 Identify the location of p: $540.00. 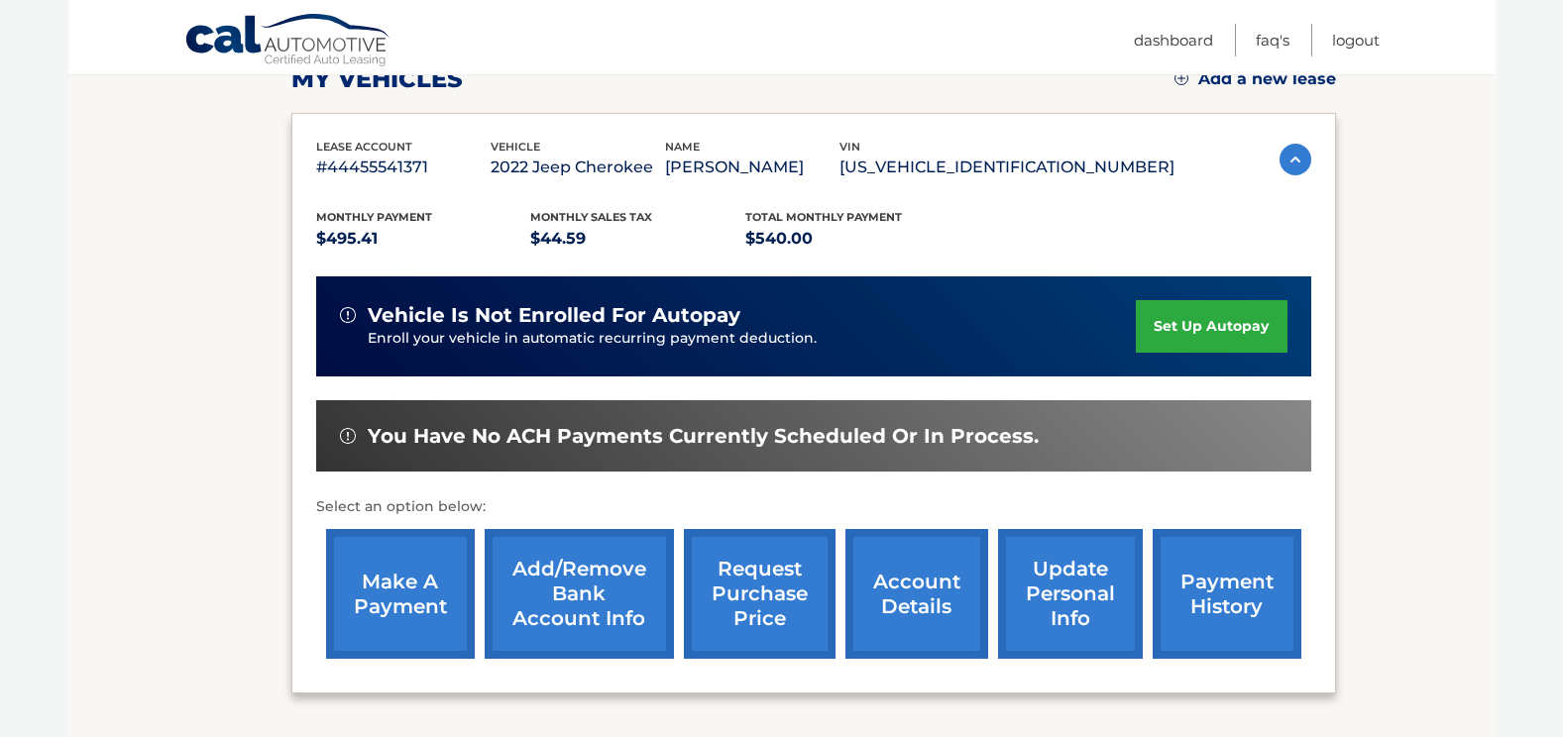
(852, 239).